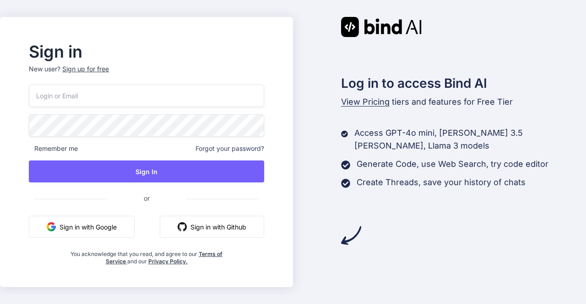  I want to click on button: Sign In, so click(147, 172).